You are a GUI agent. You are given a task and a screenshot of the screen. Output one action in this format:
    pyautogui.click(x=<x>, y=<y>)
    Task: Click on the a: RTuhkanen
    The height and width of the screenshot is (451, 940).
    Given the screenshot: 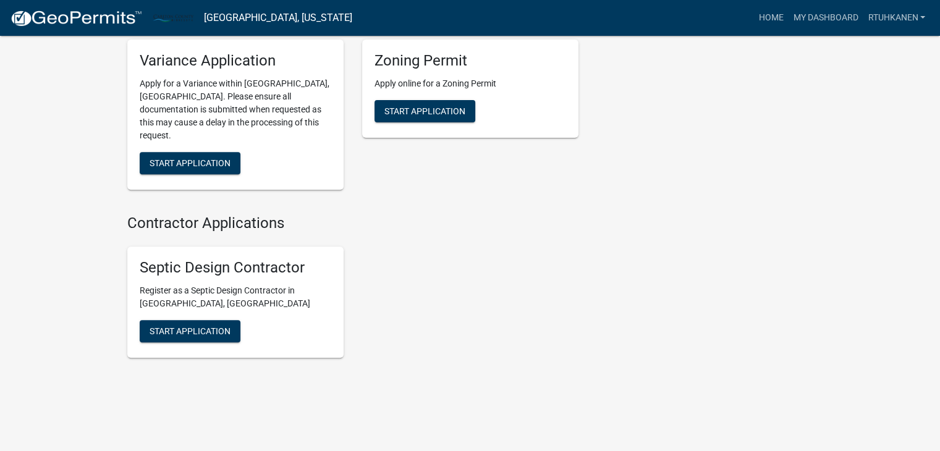 What is the action you would take?
    pyautogui.click(x=896, y=18)
    